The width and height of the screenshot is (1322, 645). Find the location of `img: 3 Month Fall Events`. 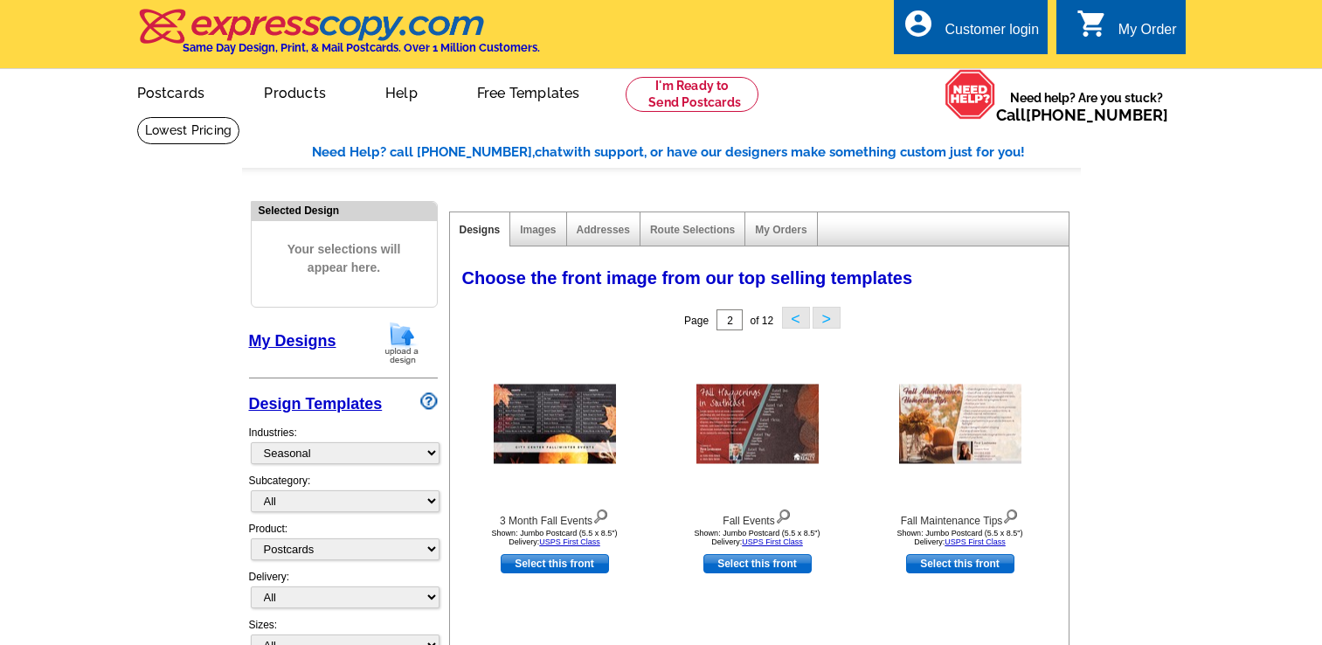

img: 3 Month Fall Events is located at coordinates (555, 424).